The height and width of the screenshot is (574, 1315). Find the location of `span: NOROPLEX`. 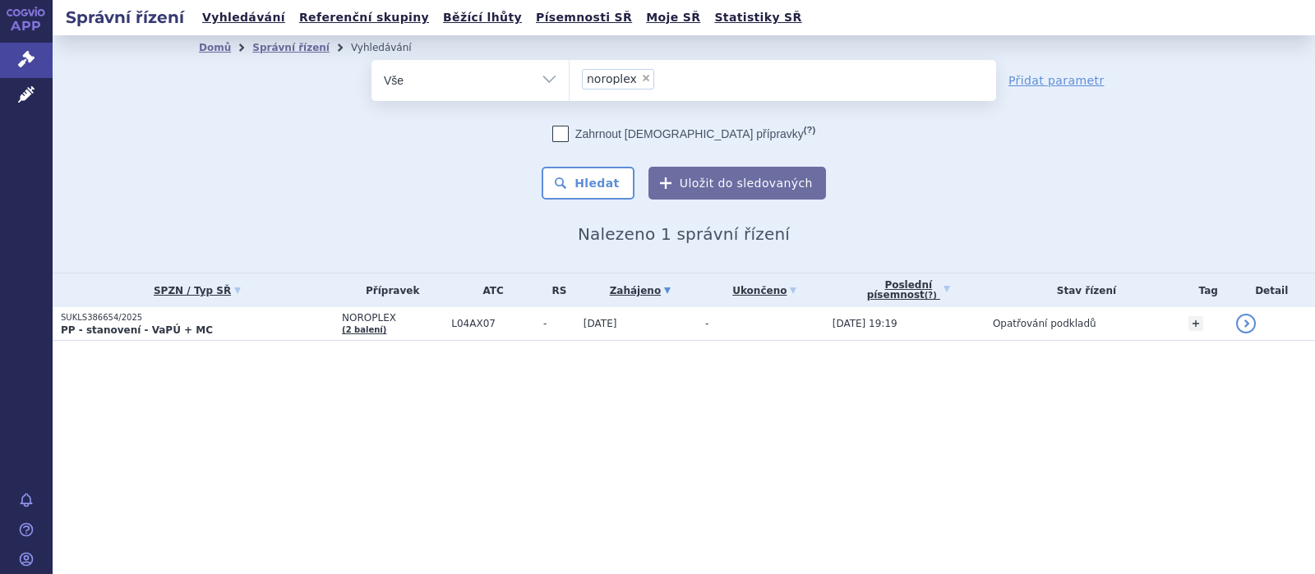

span: NOROPLEX is located at coordinates (392, 318).